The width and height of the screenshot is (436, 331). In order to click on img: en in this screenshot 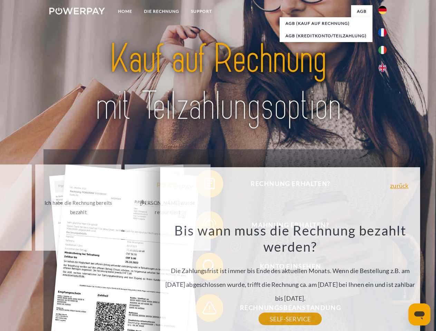, I will do `click(383, 68)`.